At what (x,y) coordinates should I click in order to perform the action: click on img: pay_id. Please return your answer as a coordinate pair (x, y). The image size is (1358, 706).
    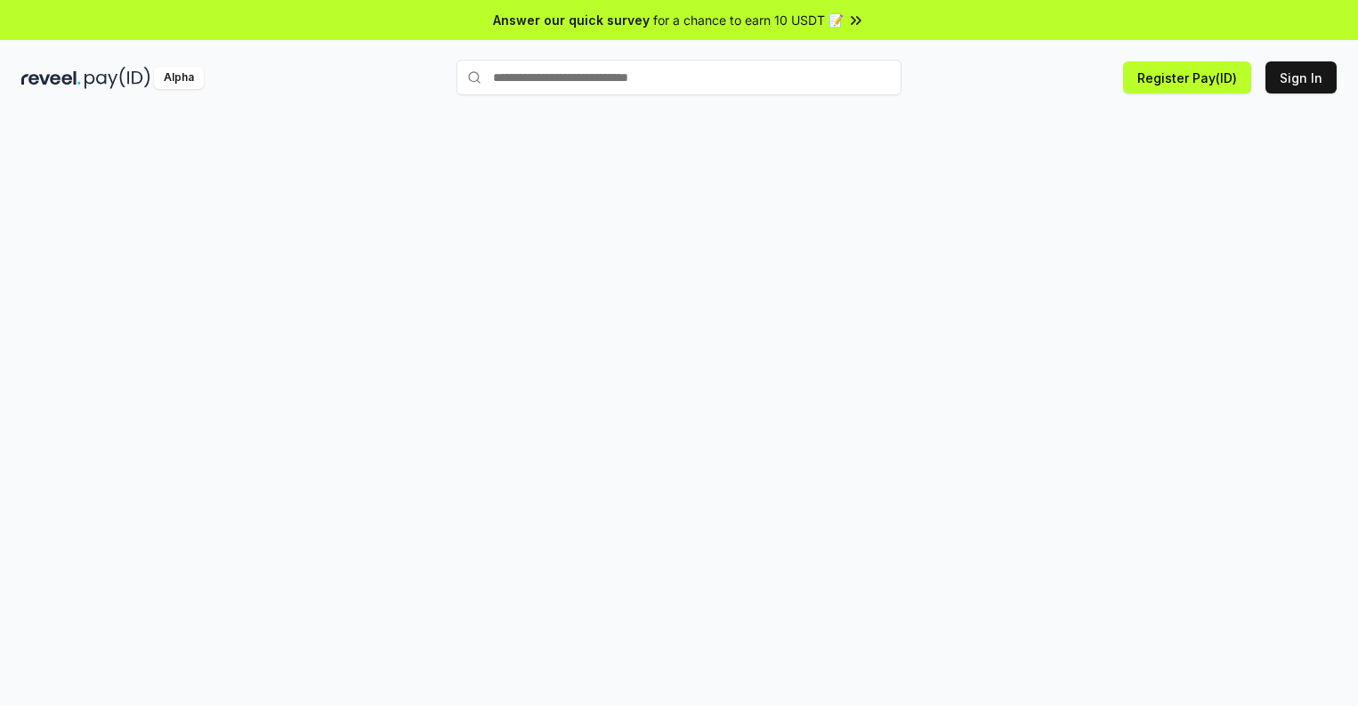
    Looking at the image, I should click on (117, 77).